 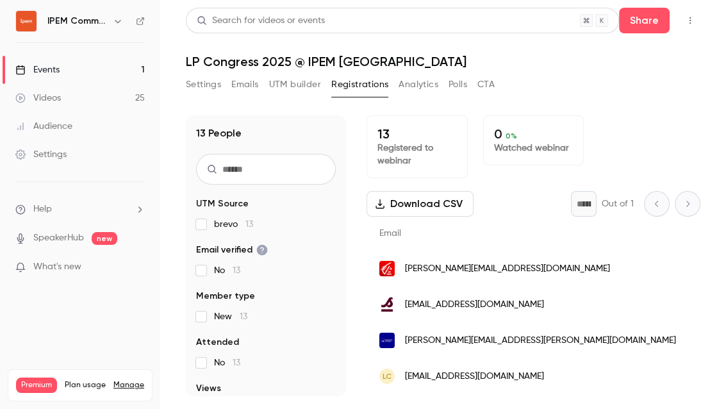 I want to click on span: UTM Source, so click(x=222, y=204).